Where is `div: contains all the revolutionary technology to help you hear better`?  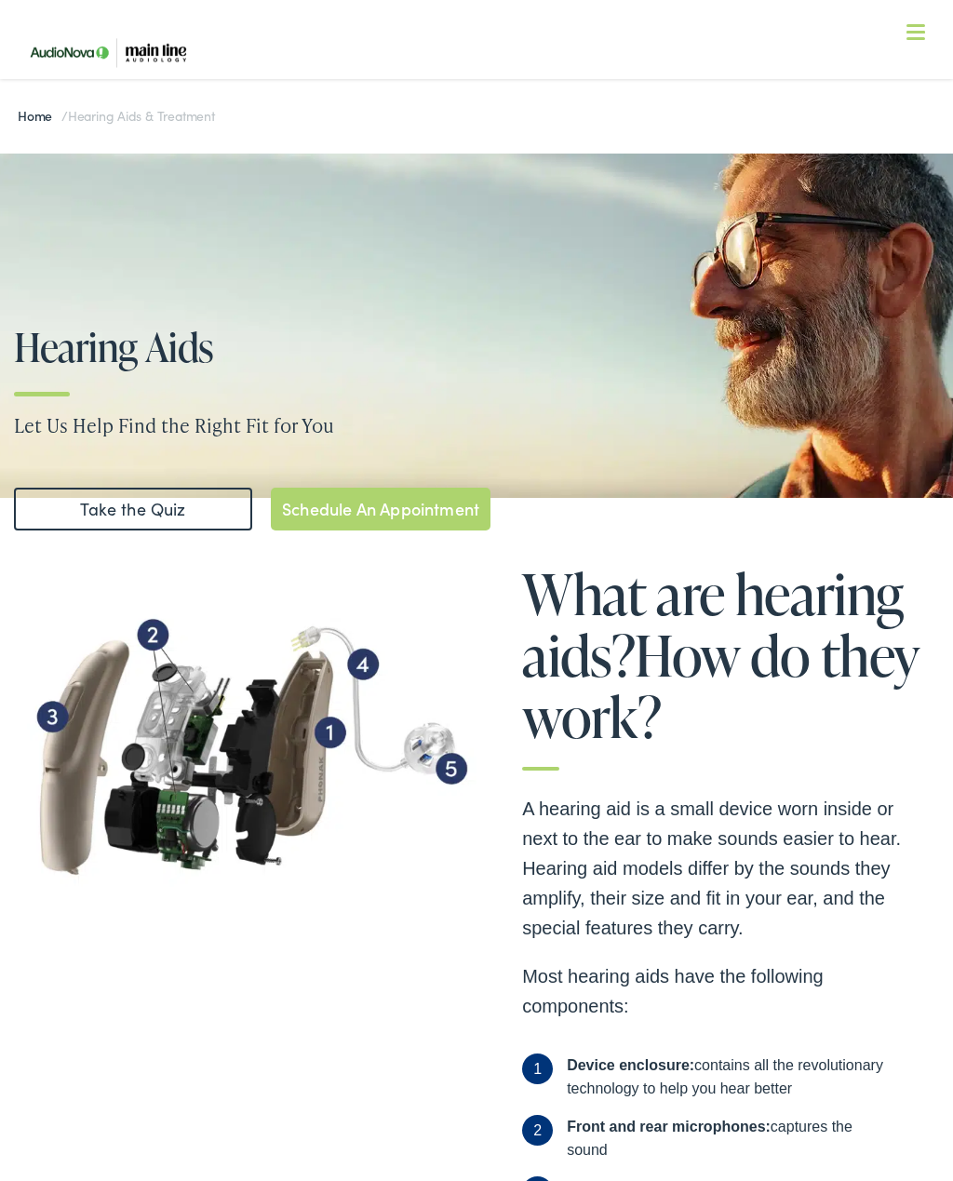
div: contains all the revolutionary technology to help you hear better is located at coordinates (732, 1077).